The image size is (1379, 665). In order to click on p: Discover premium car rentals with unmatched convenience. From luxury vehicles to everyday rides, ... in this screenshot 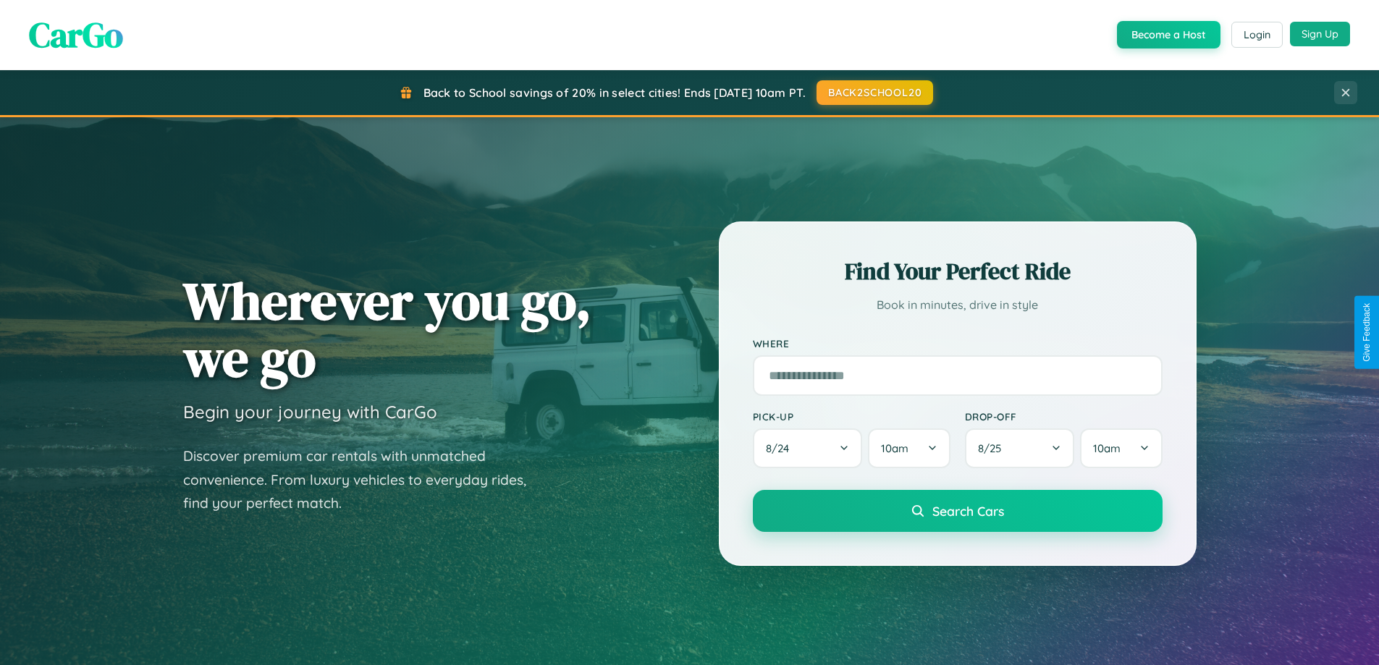, I will do `click(364, 480)`.